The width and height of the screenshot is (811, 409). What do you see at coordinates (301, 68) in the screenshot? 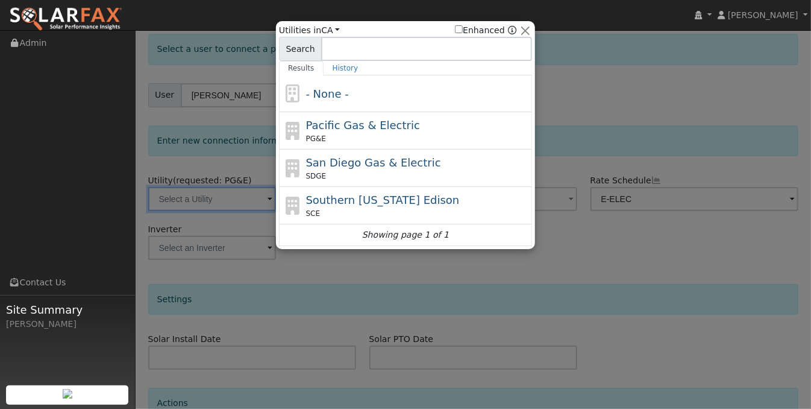
I see `a: Results` at bounding box center [301, 68].